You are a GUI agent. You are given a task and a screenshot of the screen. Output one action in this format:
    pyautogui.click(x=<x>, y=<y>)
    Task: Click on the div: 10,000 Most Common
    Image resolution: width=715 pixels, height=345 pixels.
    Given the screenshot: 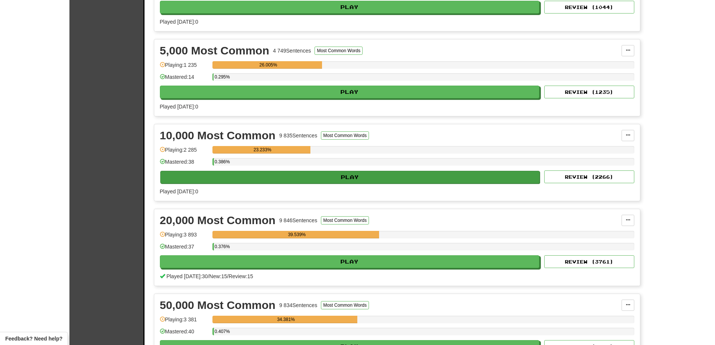 What is the action you would take?
    pyautogui.click(x=218, y=135)
    